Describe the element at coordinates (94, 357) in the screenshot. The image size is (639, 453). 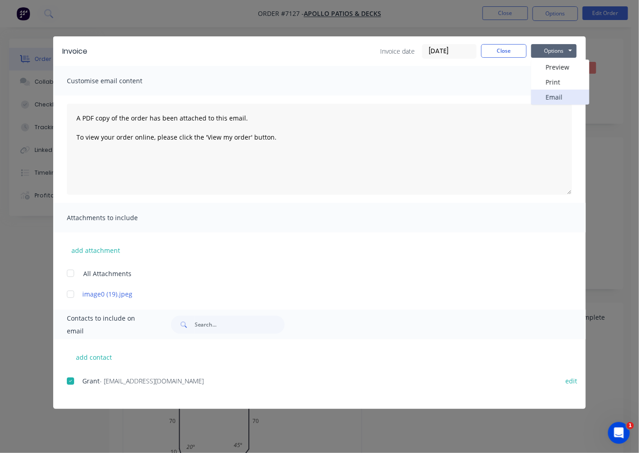
I see `button: add contact` at that location.